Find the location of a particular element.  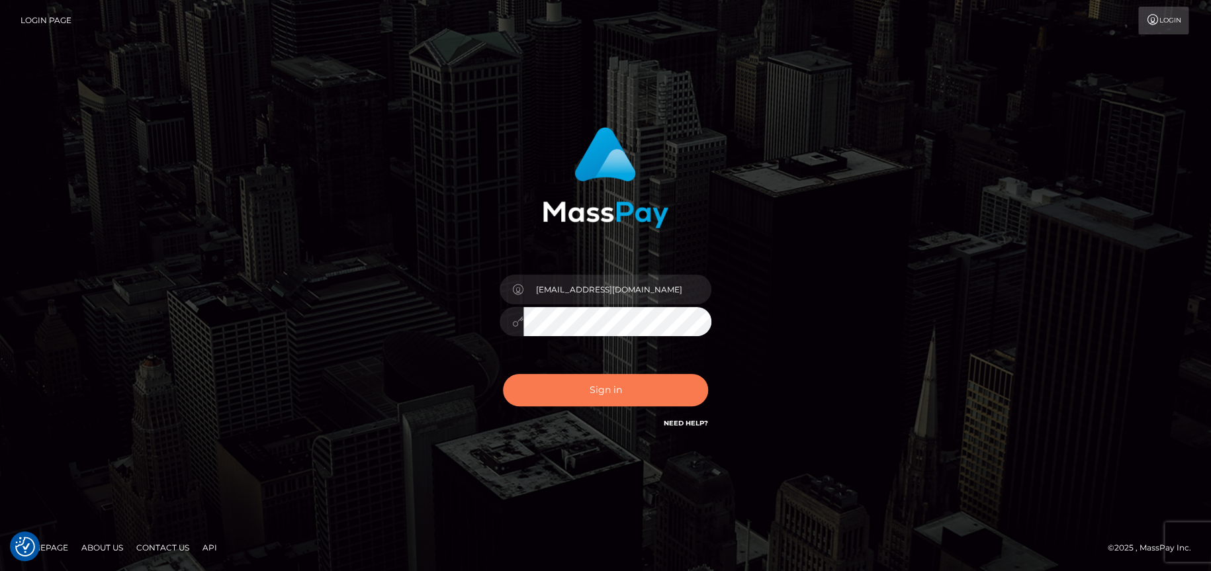

a: Contact Us is located at coordinates (163, 547).